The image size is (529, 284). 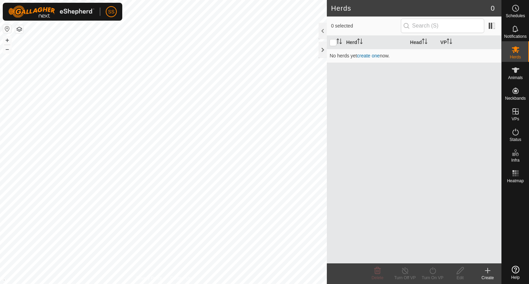 What do you see at coordinates (423, 42) in the screenshot?
I see `th: Head` at bounding box center [423, 42].